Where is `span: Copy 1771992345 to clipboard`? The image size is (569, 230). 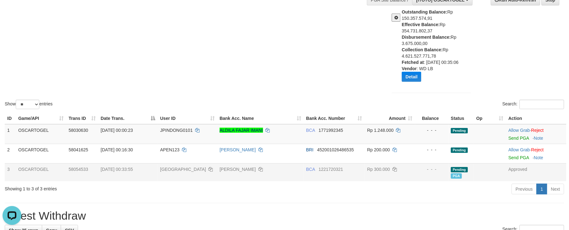
span: Copy 1771992345 to clipboard is located at coordinates (331, 130).